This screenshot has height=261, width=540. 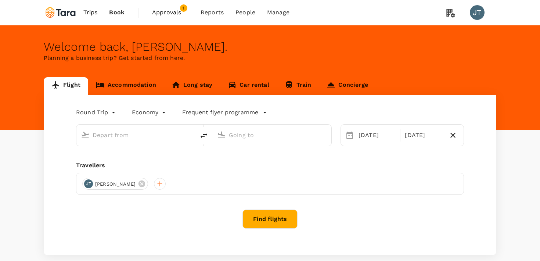 I want to click on a: Flight, so click(x=66, y=86).